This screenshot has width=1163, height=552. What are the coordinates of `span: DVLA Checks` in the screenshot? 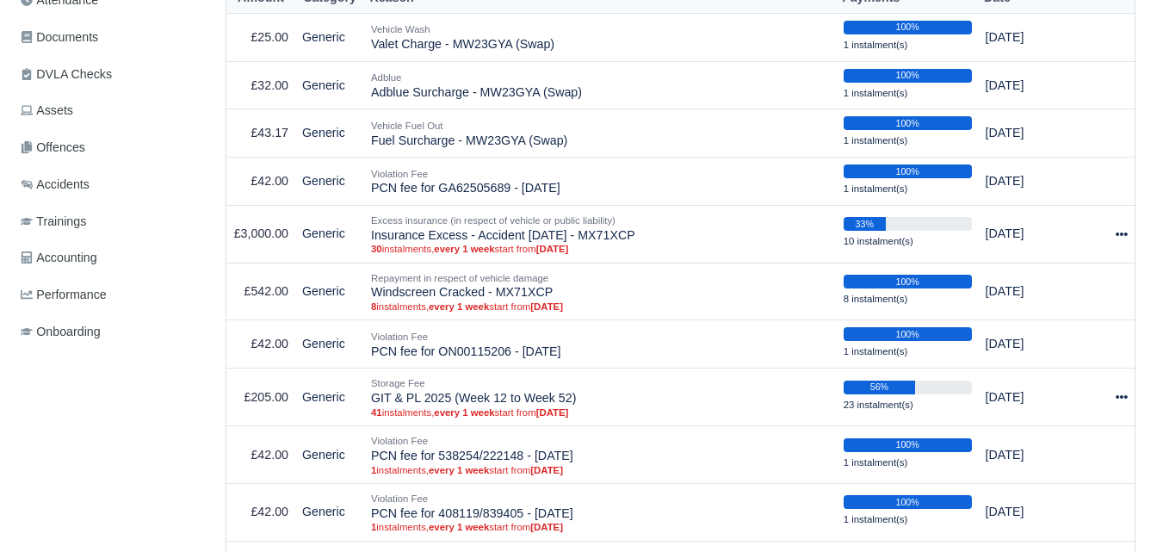 It's located at (66, 74).